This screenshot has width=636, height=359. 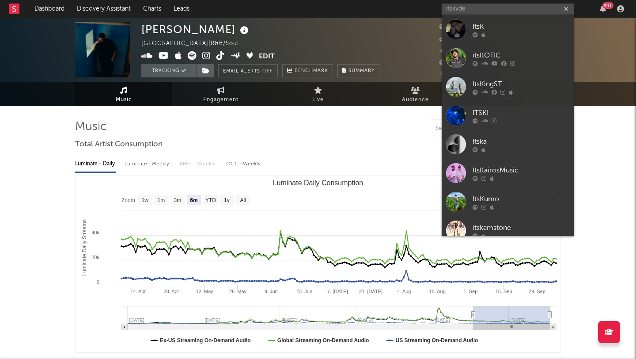 What do you see at coordinates (221, 100) in the screenshot?
I see `span: Engagement` at bounding box center [221, 100].